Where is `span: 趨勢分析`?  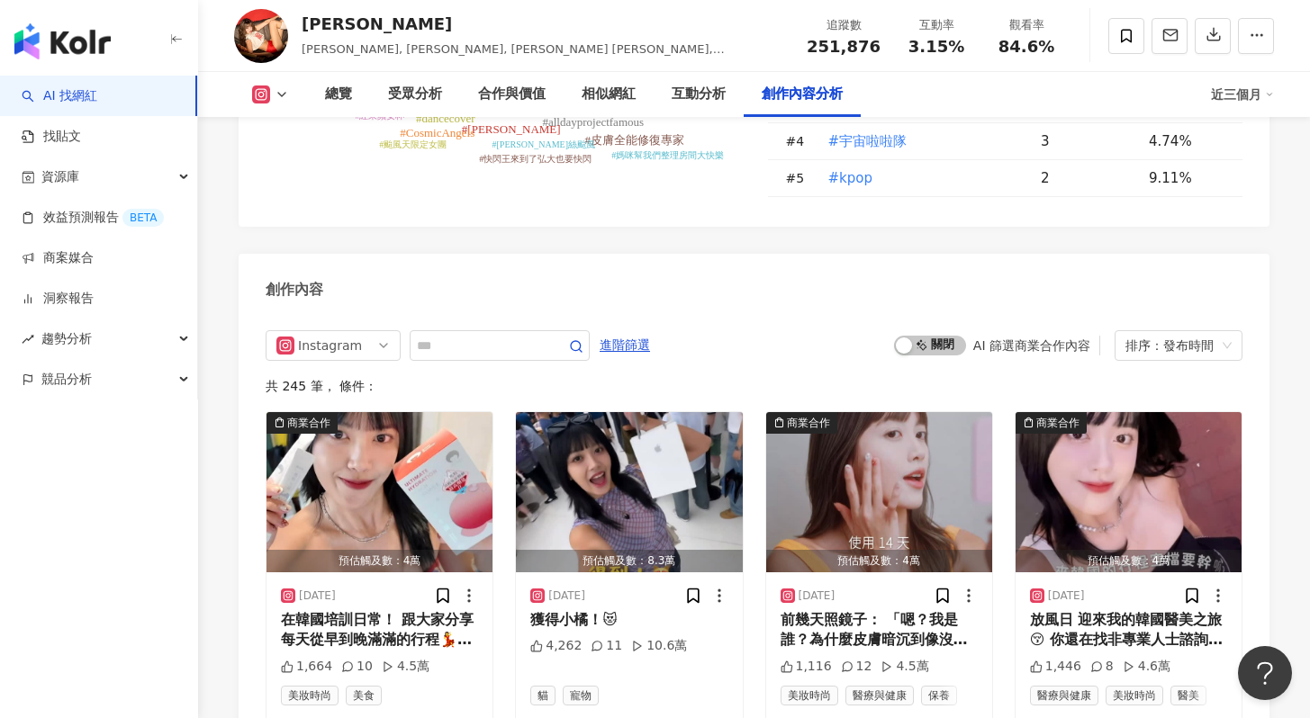
span: 趨勢分析 is located at coordinates (67, 338).